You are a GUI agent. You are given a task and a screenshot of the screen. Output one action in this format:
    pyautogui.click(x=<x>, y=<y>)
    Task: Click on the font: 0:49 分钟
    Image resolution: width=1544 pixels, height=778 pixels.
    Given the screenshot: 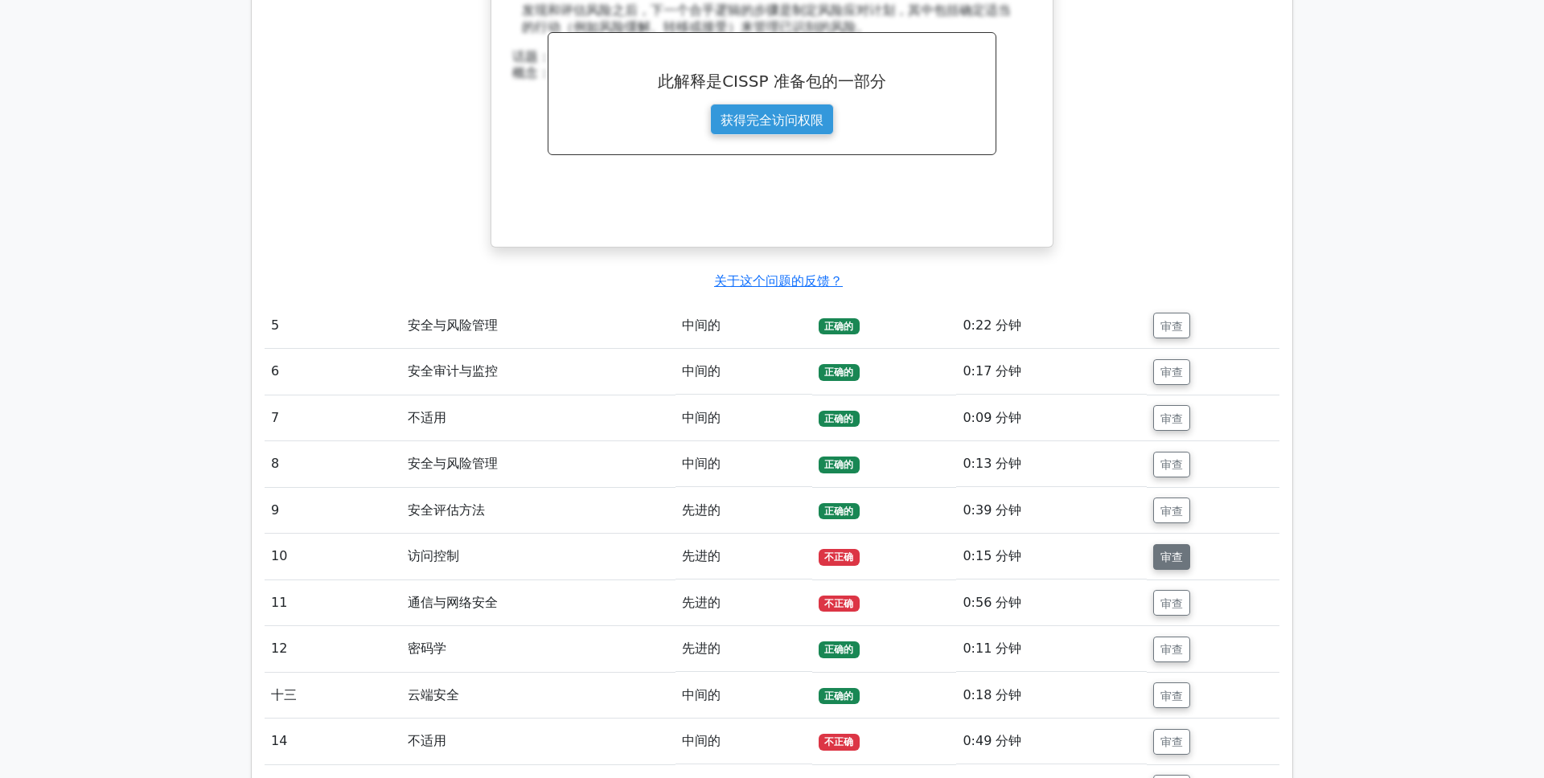 What is the action you would take?
    pyautogui.click(x=992, y=741)
    